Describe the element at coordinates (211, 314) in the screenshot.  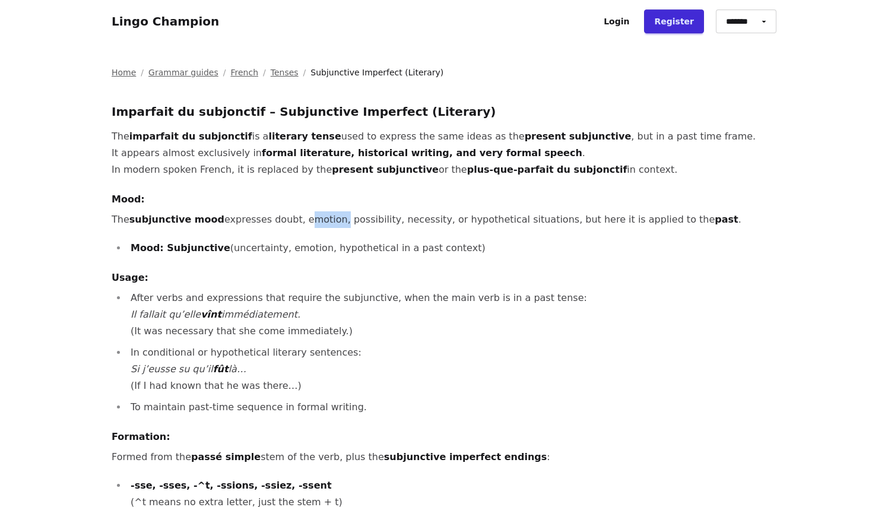
I see `strong: vînt` at that location.